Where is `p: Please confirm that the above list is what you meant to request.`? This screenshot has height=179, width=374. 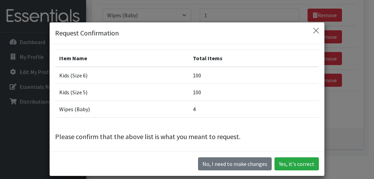
p: Please confirm that the above list is what you meant to request. is located at coordinates (187, 137).